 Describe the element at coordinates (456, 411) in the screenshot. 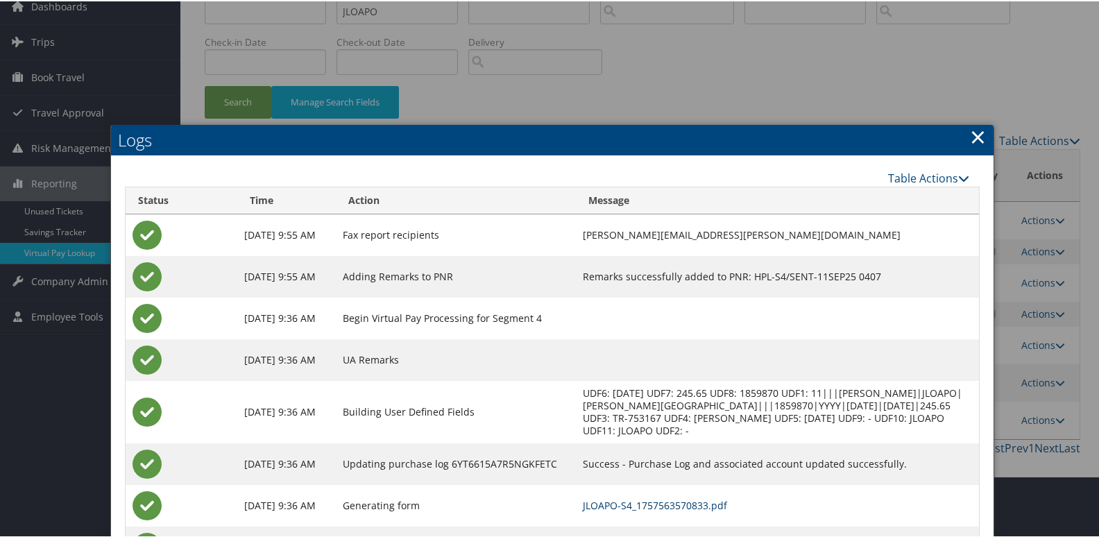

I see `td: Building User Defined Fields` at that location.